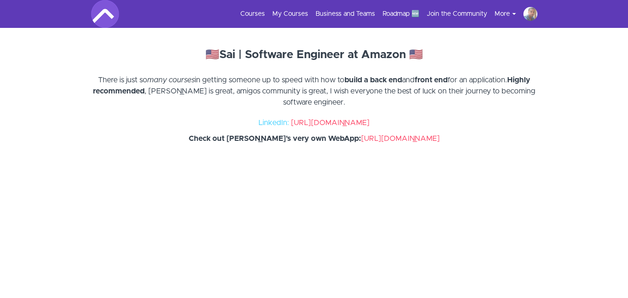 The height and width of the screenshot is (298, 628). I want to click on a: Courses, so click(252, 14).